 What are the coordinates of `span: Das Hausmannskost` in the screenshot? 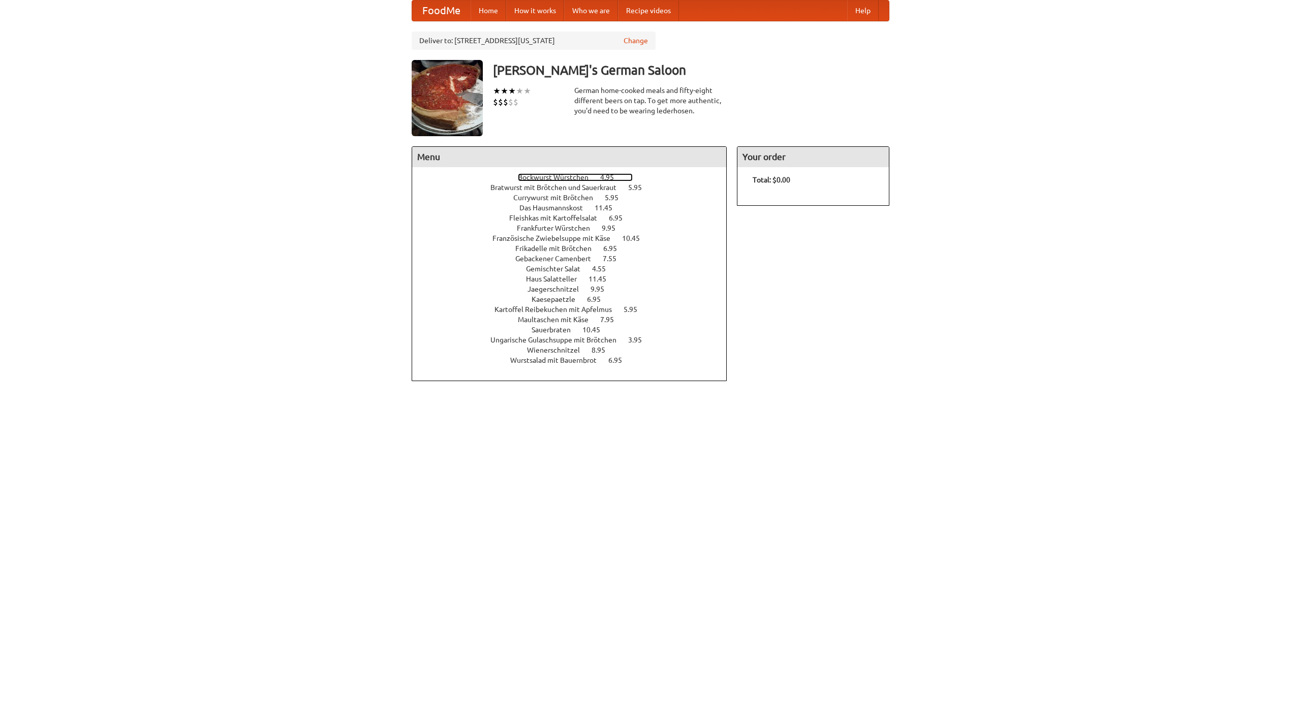 It's located at (556, 208).